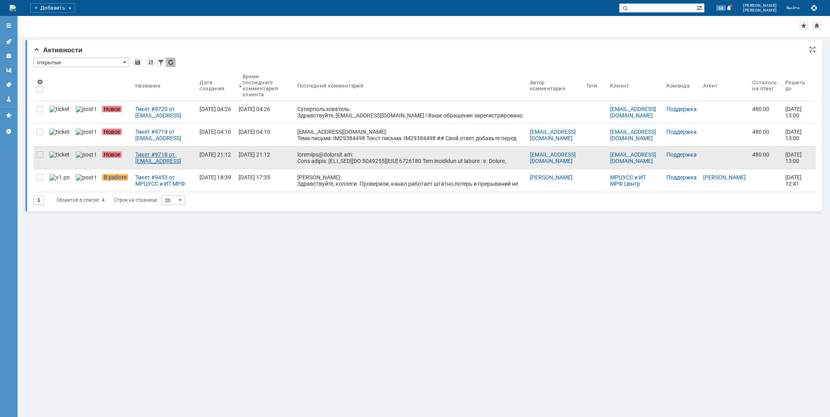 This screenshot has height=417, width=830. I want to click on a: Клиенты, so click(9, 56).